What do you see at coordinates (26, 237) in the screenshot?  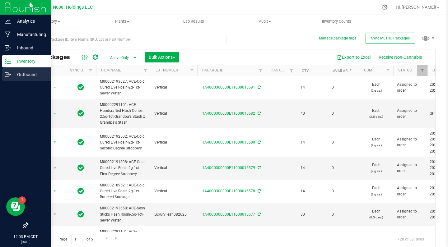 I see `p: 12:03 PM CDT` at bounding box center [26, 237].